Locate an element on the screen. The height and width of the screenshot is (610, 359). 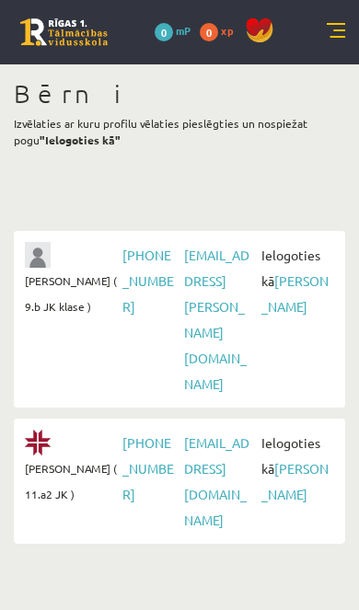
h1: Bērni is located at coordinates (180, 94).